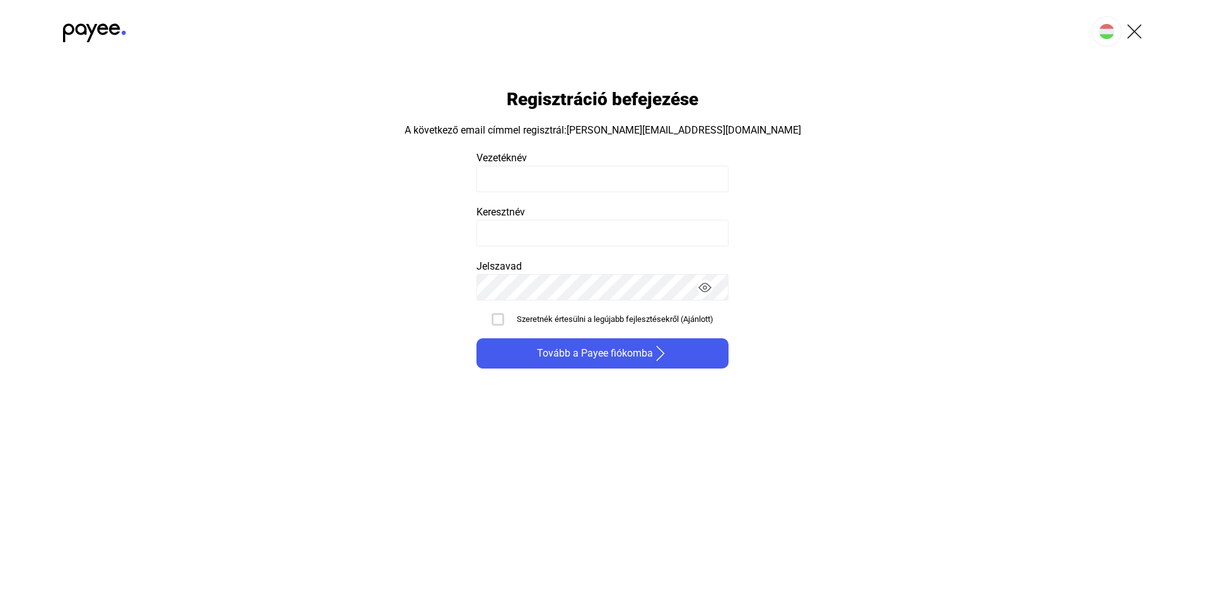 The width and height of the screenshot is (1205, 601). I want to click on img: black-payee-blue-dot.svg, so click(95, 29).